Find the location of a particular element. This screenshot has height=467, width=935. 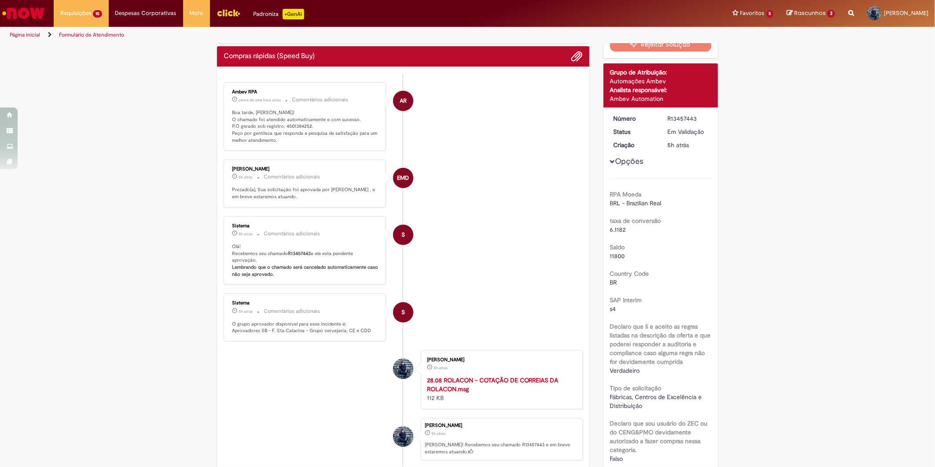

span: BR is located at coordinates (614, 282).